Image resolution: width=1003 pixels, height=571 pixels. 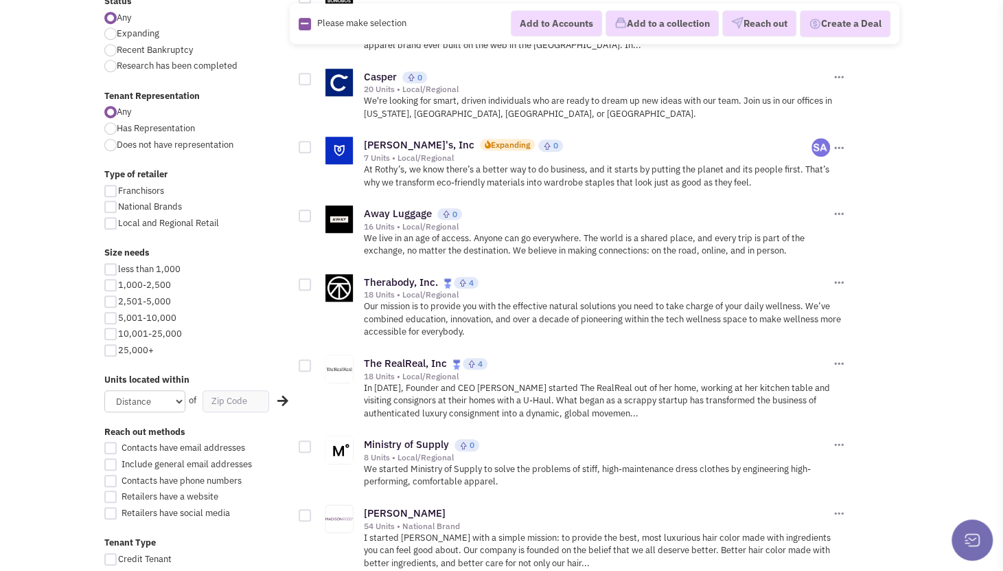 I want to click on span: 10,001-25,000, so click(x=150, y=333).